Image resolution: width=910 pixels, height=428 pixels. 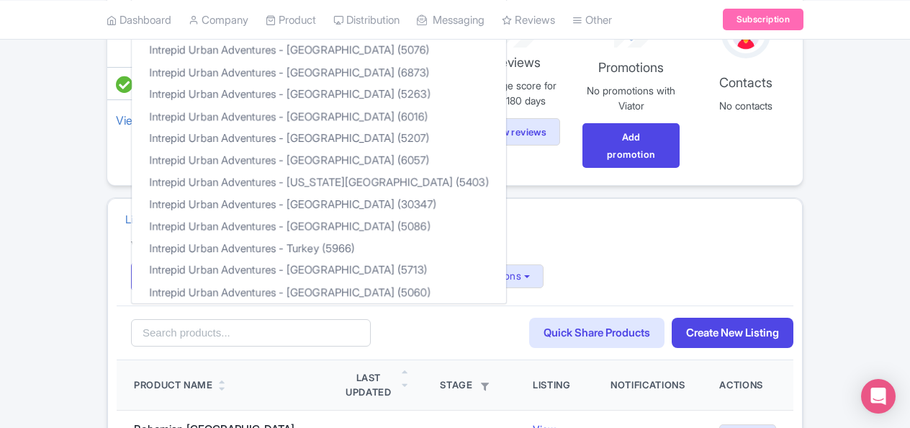 I want to click on a: Add promotion, so click(x=631, y=145).